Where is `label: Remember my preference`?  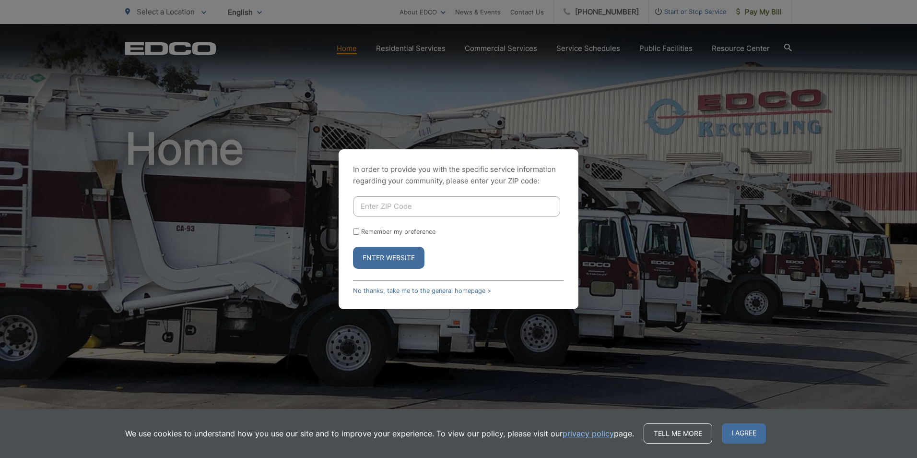 label: Remember my preference is located at coordinates (398, 231).